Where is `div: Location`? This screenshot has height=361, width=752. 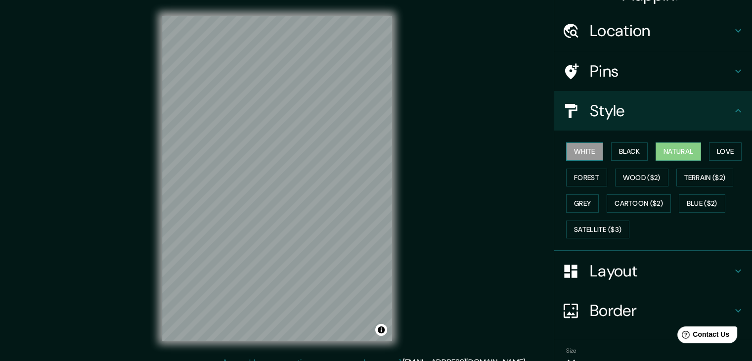 div: Location is located at coordinates (653, 31).